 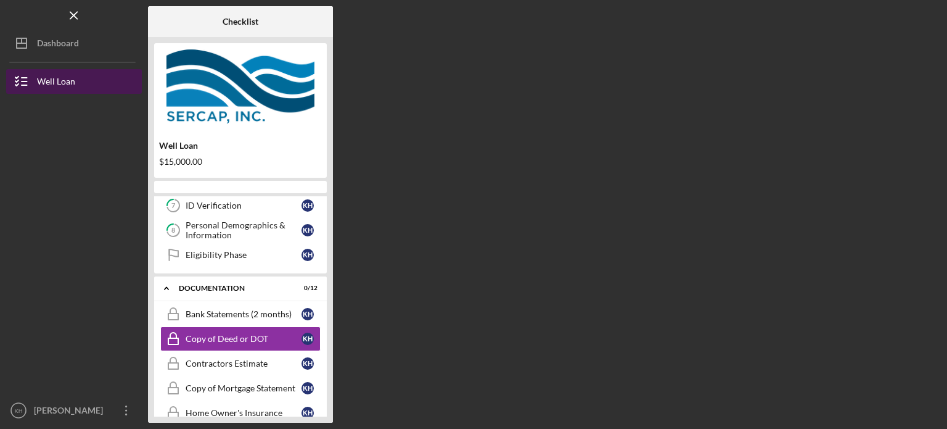 I want to click on div: $15,000.00, so click(x=241, y=162).